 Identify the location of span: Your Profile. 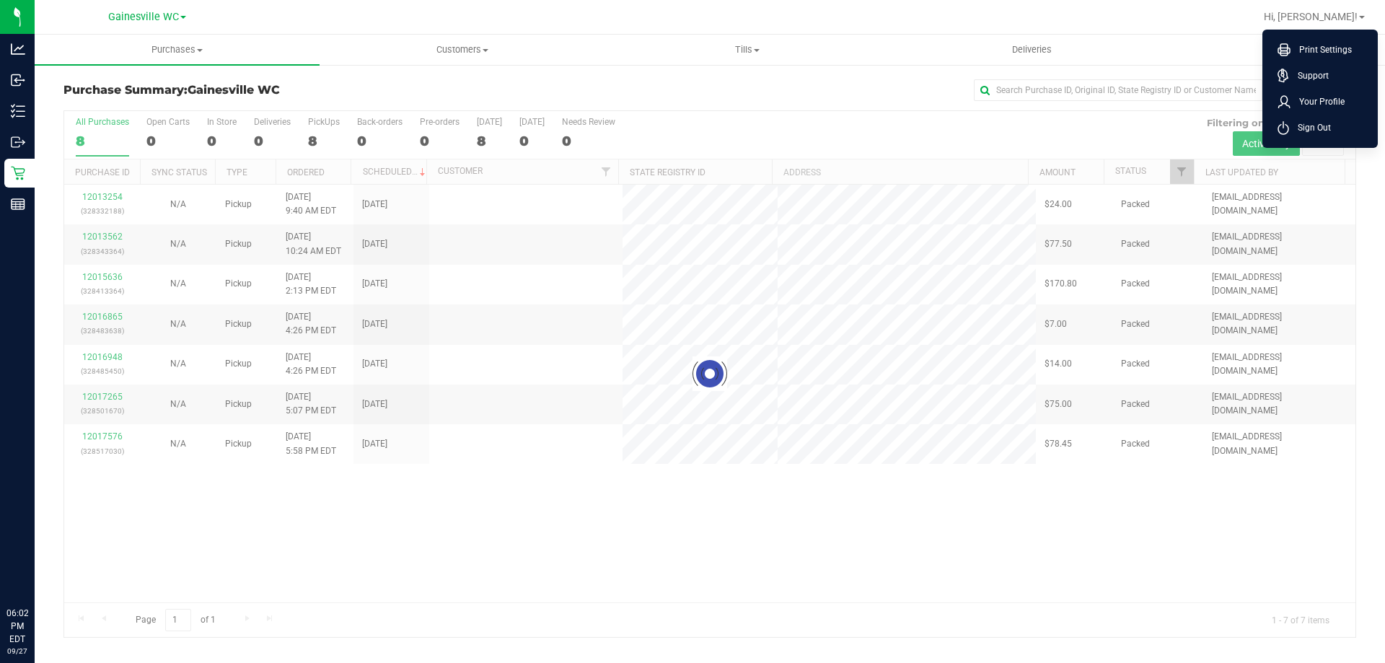
(1317, 102).